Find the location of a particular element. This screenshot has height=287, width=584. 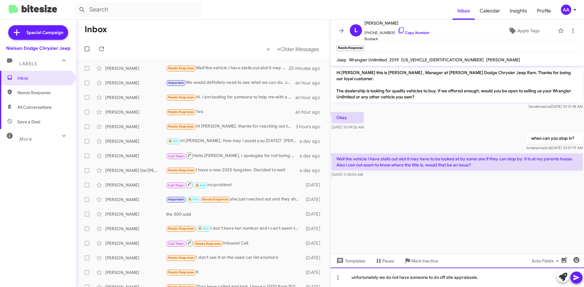

div: Inbound Call is located at coordinates (234, 243).